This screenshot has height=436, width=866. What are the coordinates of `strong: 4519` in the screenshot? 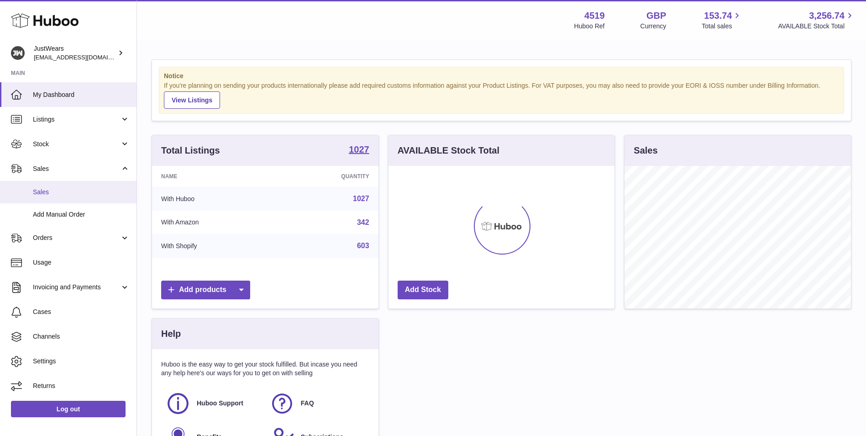 It's located at (595, 16).